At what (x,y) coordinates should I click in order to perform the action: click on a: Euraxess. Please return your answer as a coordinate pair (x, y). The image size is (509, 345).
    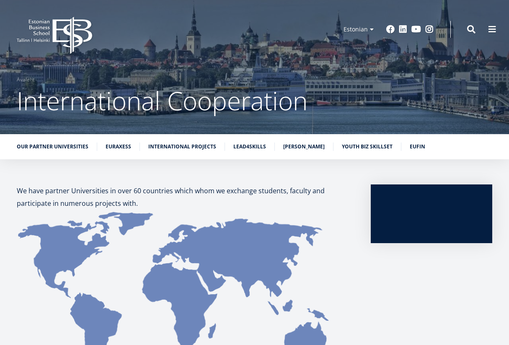
    Looking at the image, I should click on (118, 147).